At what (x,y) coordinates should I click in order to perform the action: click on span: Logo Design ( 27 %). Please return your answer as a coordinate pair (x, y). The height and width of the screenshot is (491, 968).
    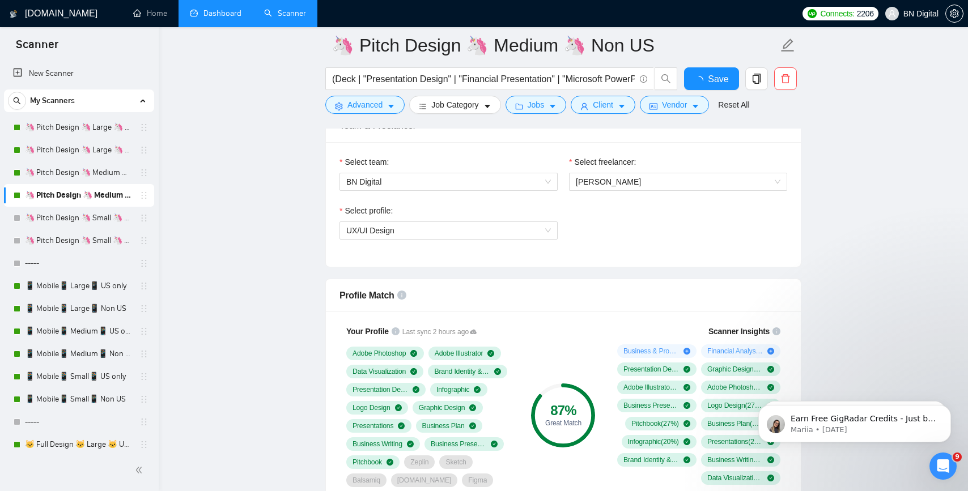
    Looking at the image, I should click on (735, 406).